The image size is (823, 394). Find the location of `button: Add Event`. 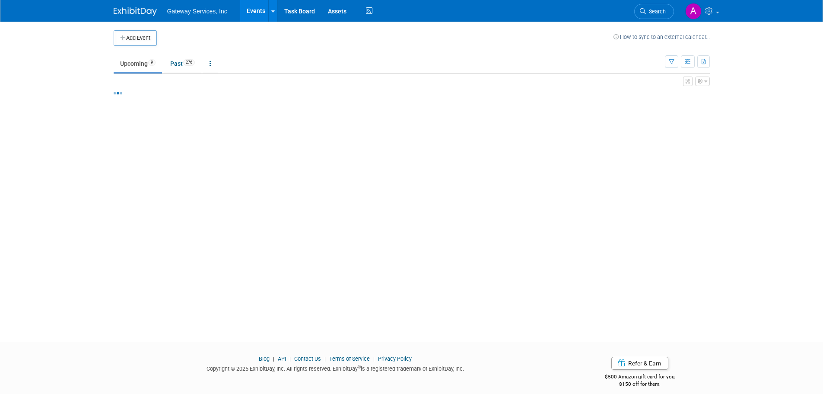

button: Add Event is located at coordinates (135, 38).